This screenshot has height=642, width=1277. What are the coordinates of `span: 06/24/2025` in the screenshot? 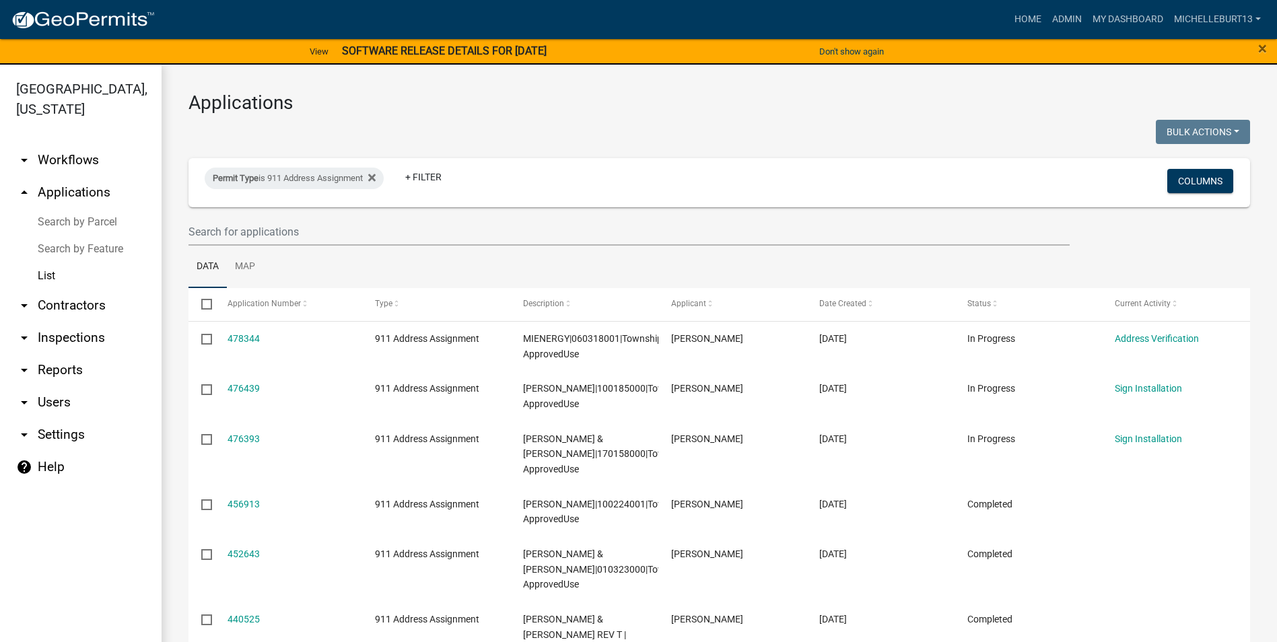 It's located at (833, 619).